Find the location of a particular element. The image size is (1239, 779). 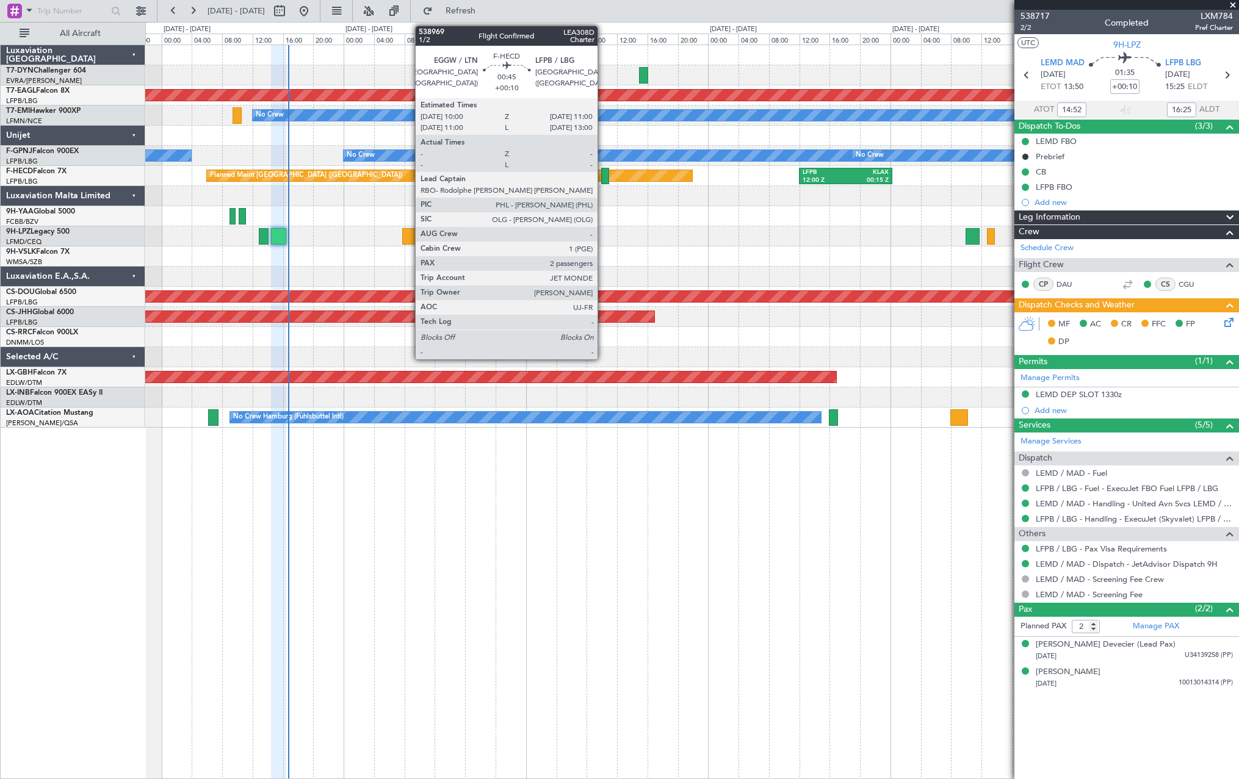

button: All Aircraft is located at coordinates (73, 34).